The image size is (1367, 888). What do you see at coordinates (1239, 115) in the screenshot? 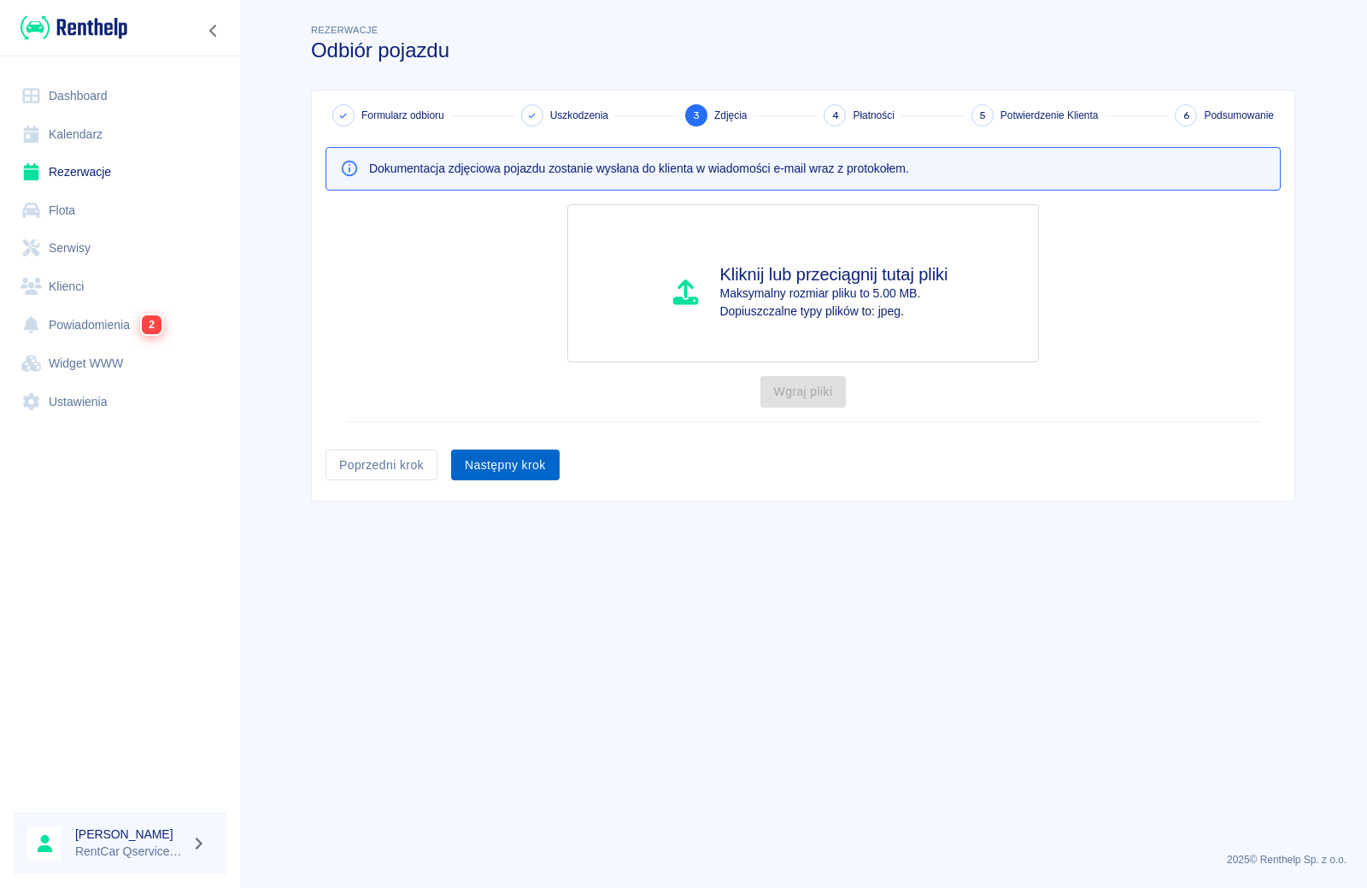
I see `span: Podsumowanie` at bounding box center [1239, 115].